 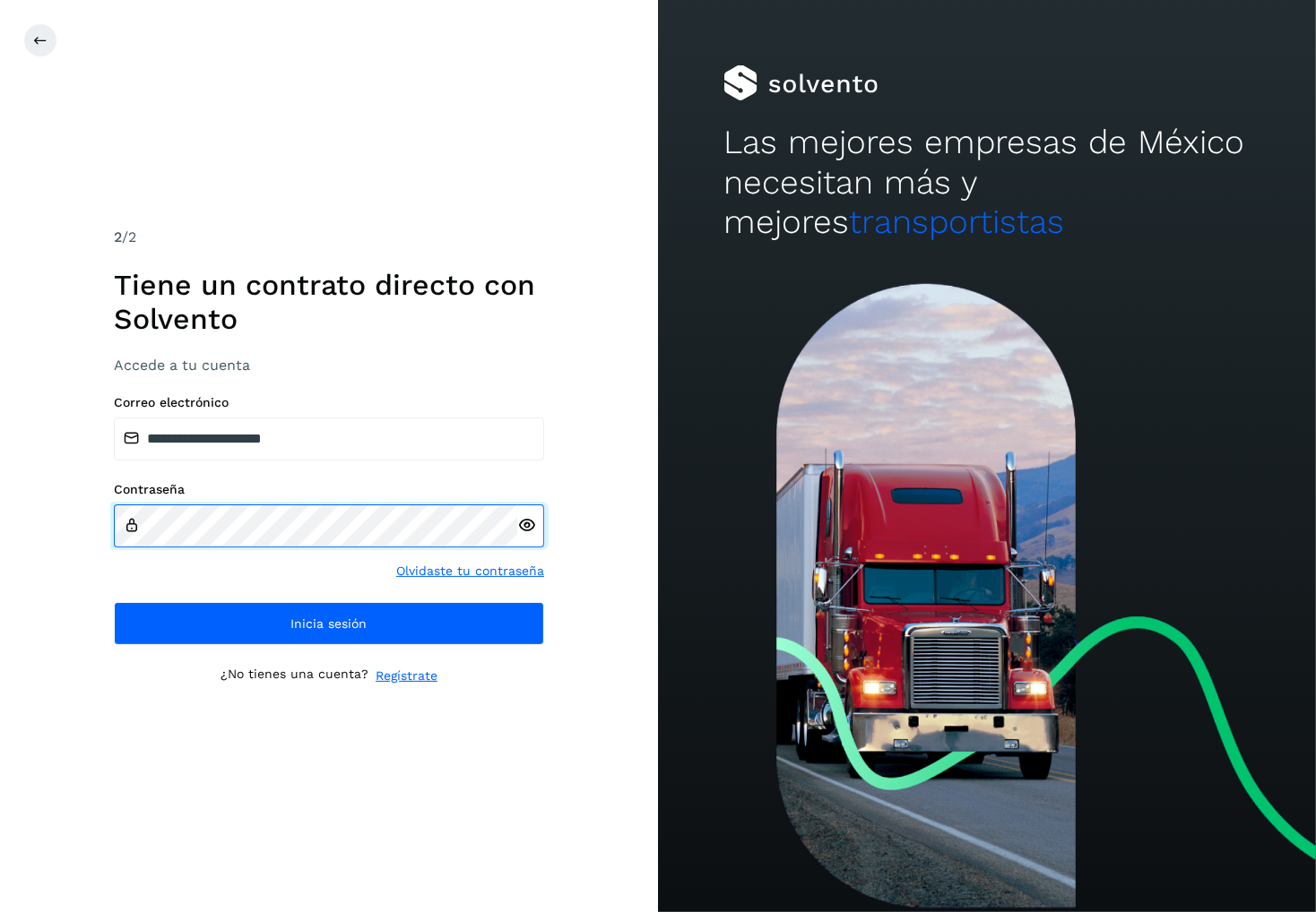 I want to click on label: Contraseña, so click(x=329, y=490).